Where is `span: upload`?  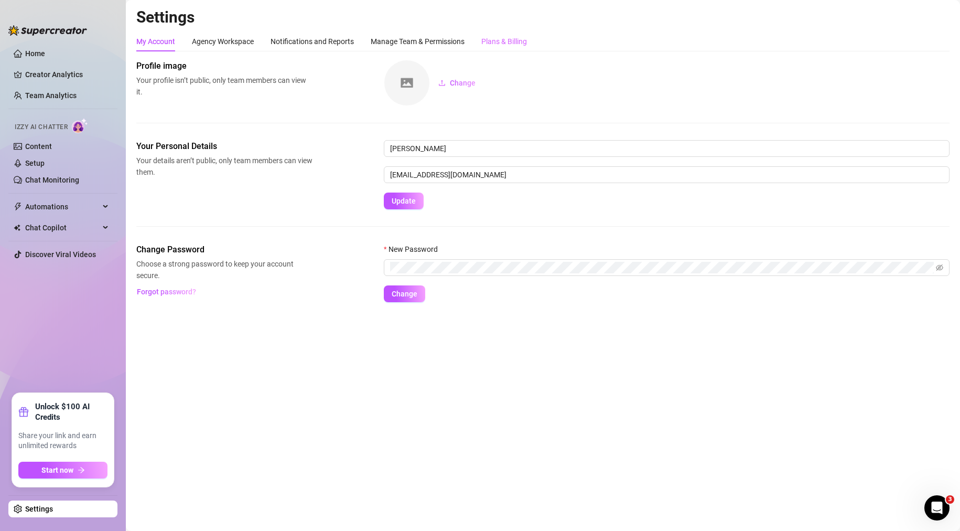 span: upload is located at coordinates (442, 83).